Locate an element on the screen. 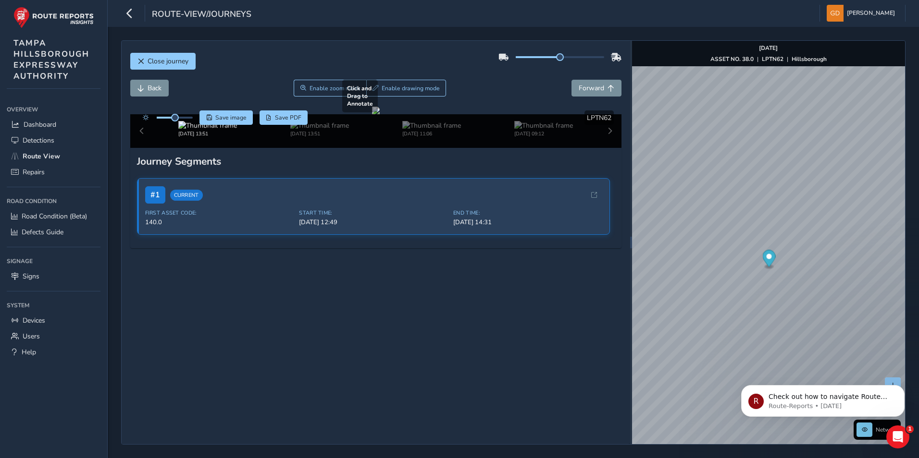 Image resolution: width=919 pixels, height=458 pixels. span: Dashboard is located at coordinates (40, 124).